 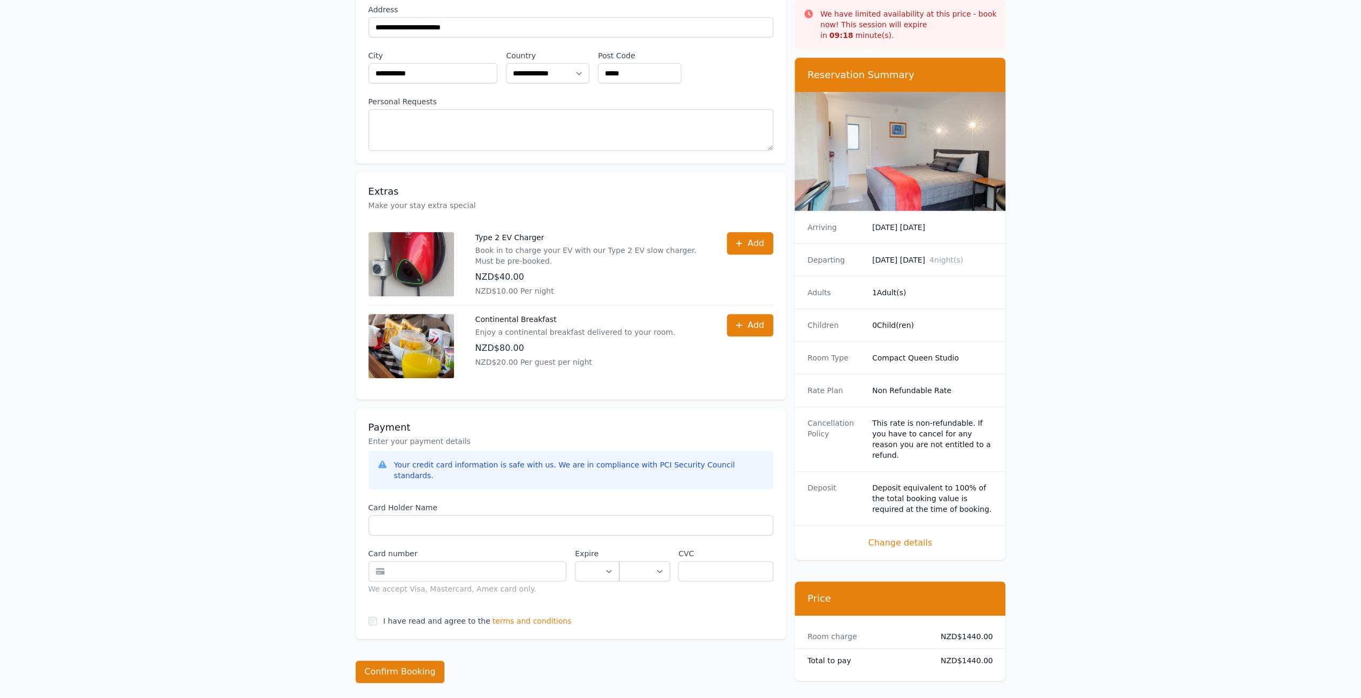 I want to click on span: 4 night(s), so click(x=946, y=260).